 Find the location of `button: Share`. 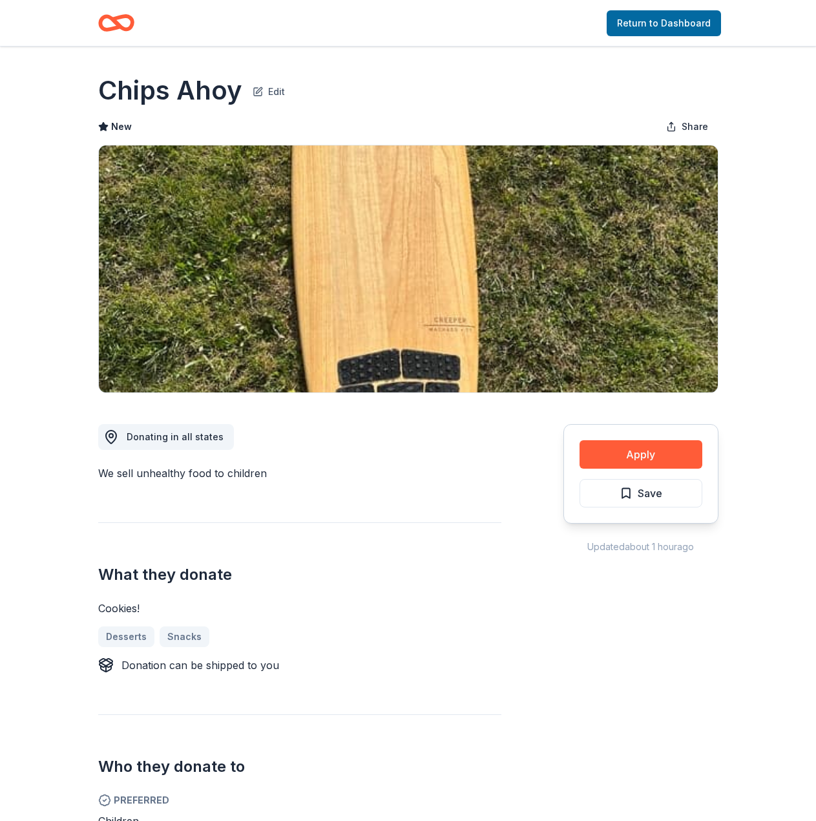

button: Share is located at coordinates (687, 127).